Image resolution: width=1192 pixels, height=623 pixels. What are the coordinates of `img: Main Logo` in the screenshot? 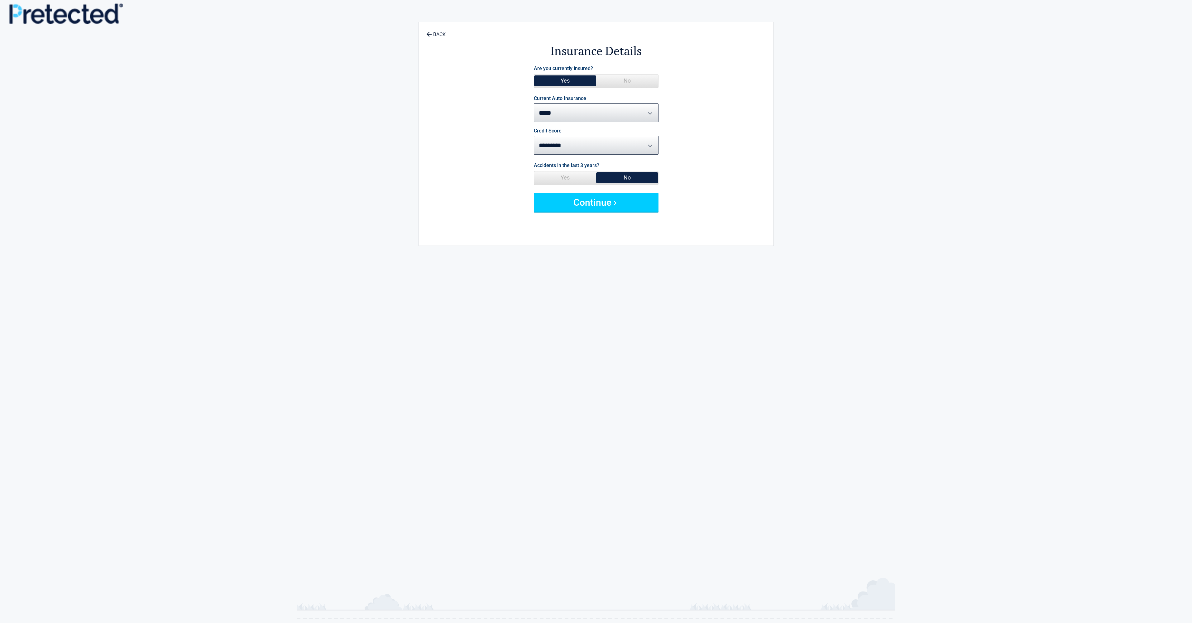 It's located at (66, 13).